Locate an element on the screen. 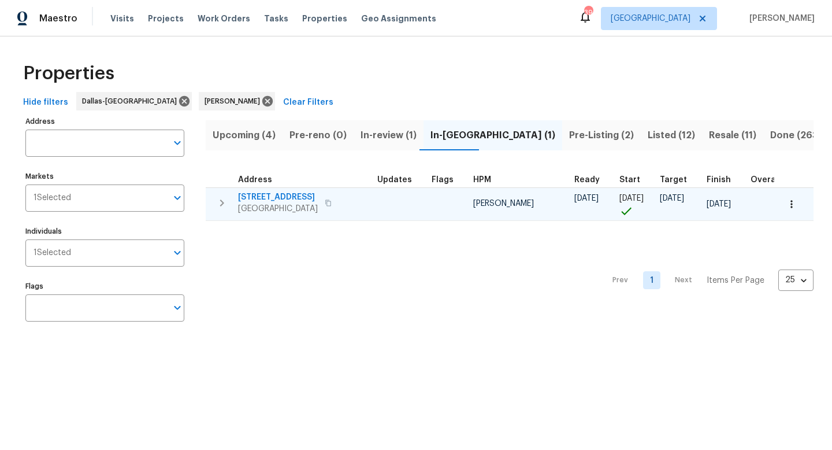 The image size is (832, 450). span: Address is located at coordinates (255, 180).